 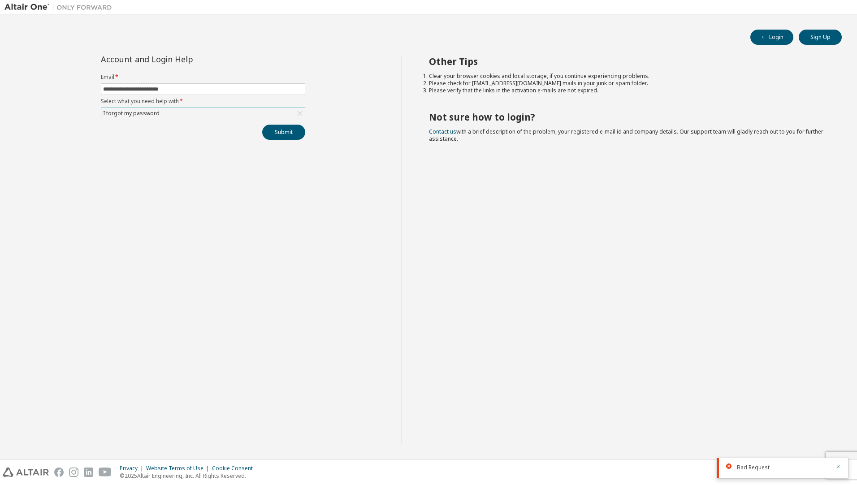 What do you see at coordinates (626, 135) in the screenshot?
I see `span: with a brief description of the problem, your registered e-mail id and company details. Our suppo...` at bounding box center [626, 135].